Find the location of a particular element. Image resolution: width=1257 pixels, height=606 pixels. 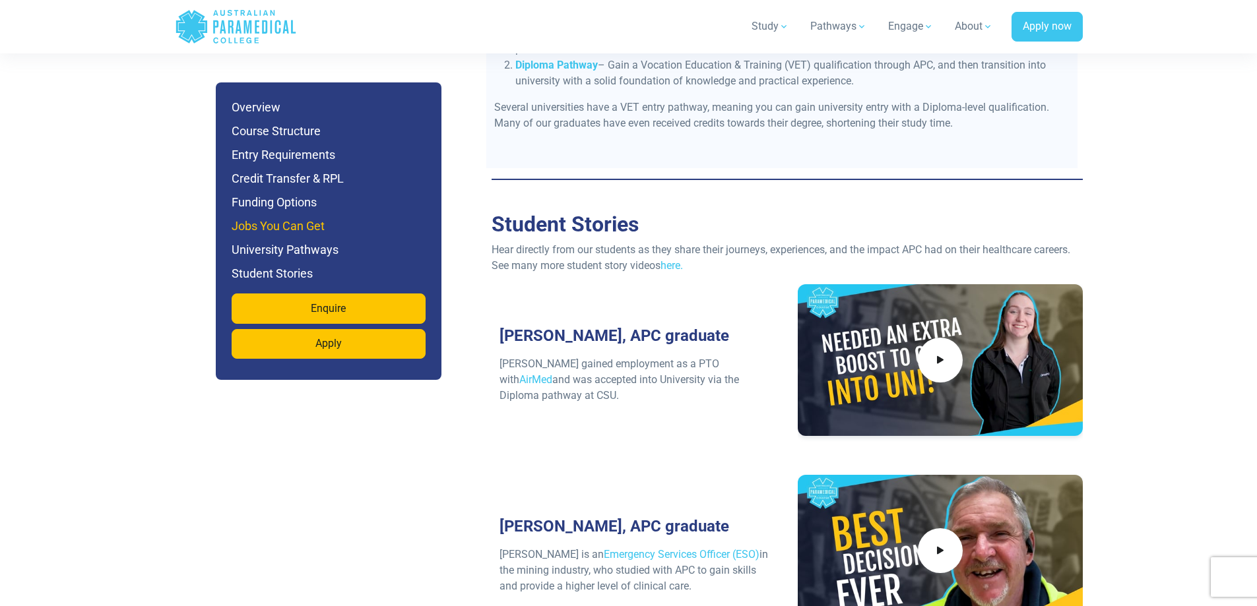

p: Hear directly from our students as they share their journeys, experiences, and the impact APC had... is located at coordinates (787, 258).